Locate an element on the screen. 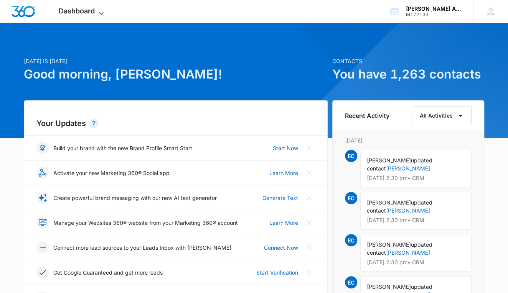 Image resolution: width=508 pixels, height=293 pixels. div: 7 is located at coordinates (94, 124).